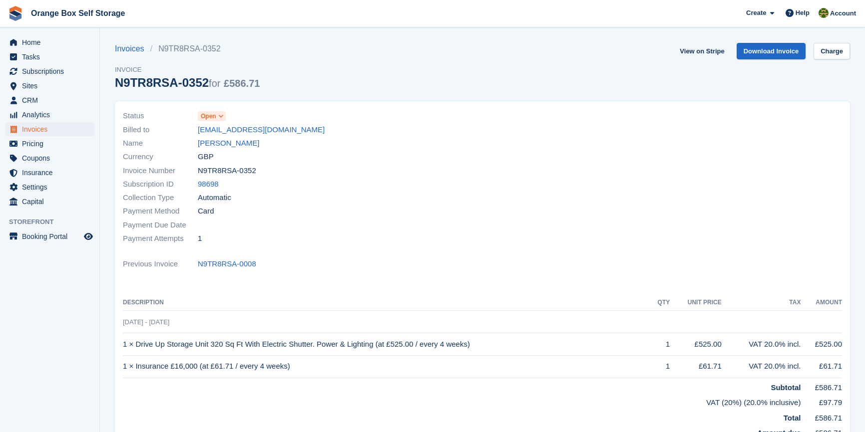 The height and width of the screenshot is (432, 865). I want to click on strong: Subtotal, so click(785, 388).